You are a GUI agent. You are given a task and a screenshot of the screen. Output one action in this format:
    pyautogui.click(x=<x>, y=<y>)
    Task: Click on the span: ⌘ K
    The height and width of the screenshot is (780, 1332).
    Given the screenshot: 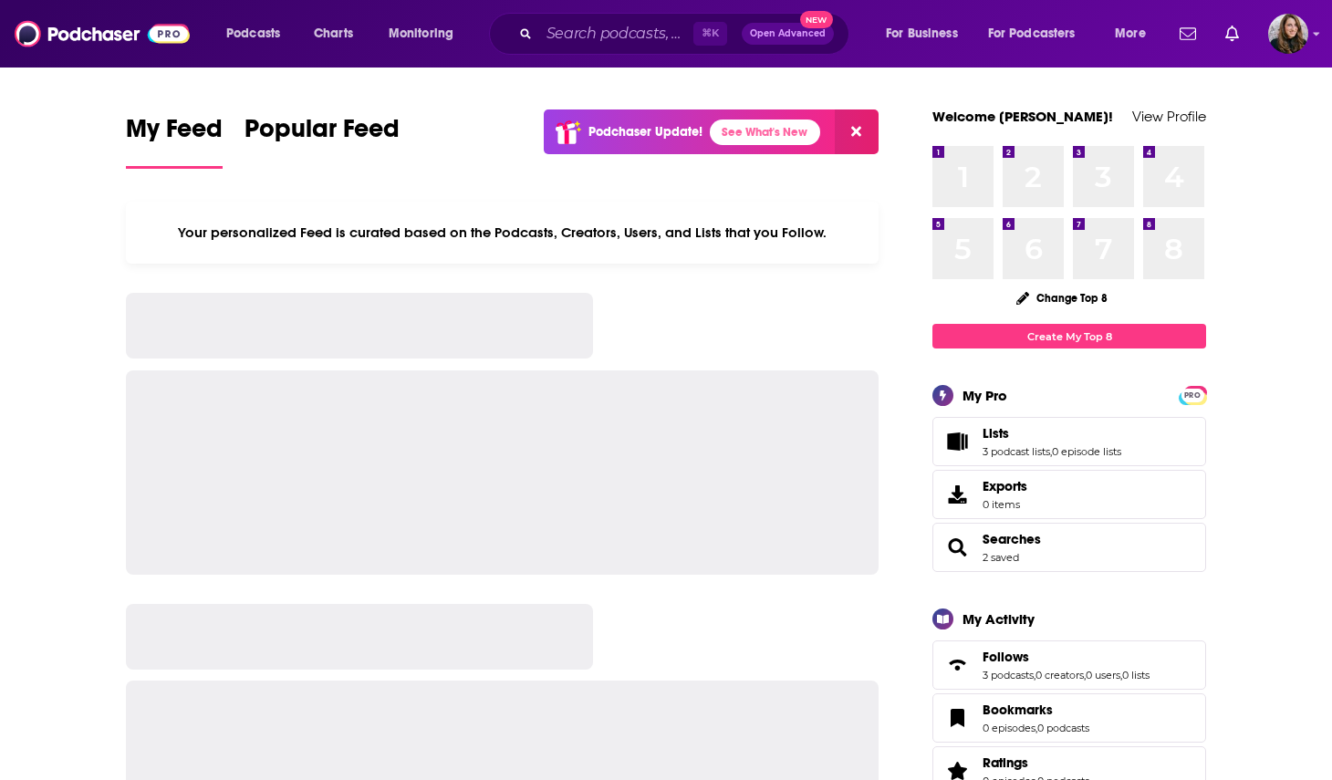 What is the action you would take?
    pyautogui.click(x=710, y=34)
    